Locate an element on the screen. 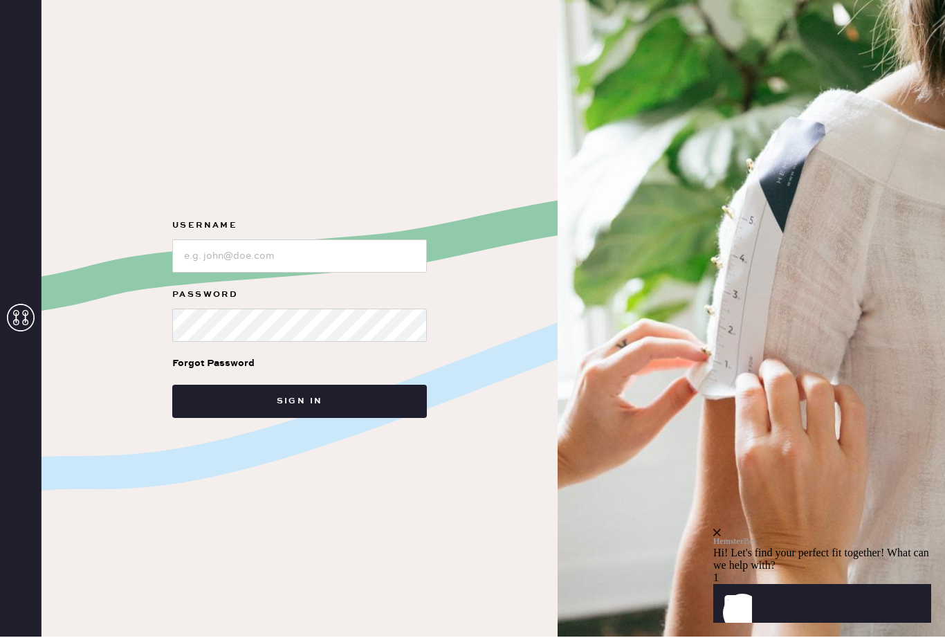  div: Forgot Password is located at coordinates (213, 365).